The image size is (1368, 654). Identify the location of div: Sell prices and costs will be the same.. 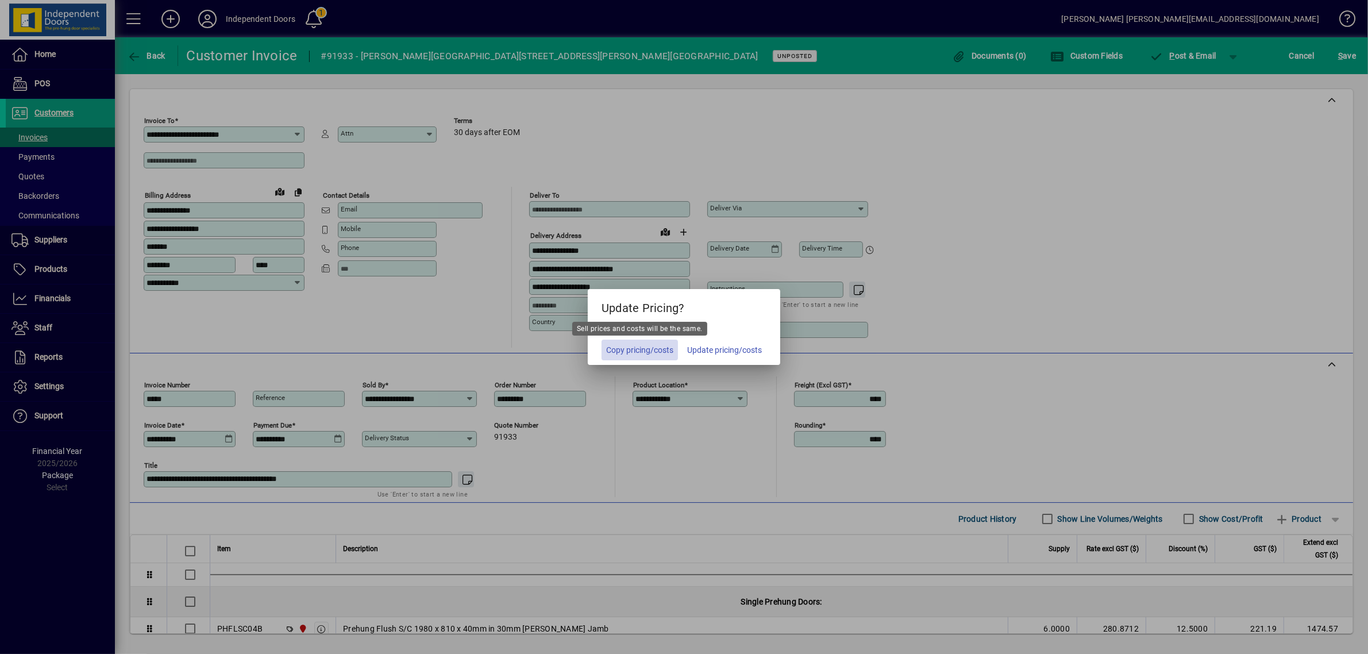
(639, 329).